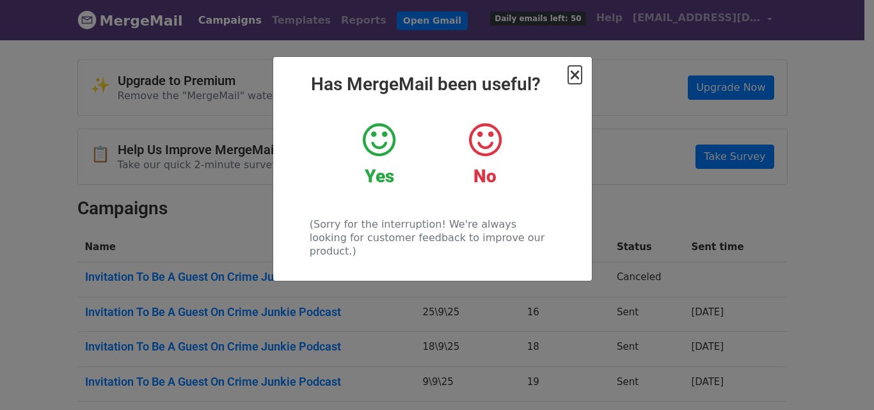  Describe the element at coordinates (379, 154) in the screenshot. I see `a: Yes` at that location.